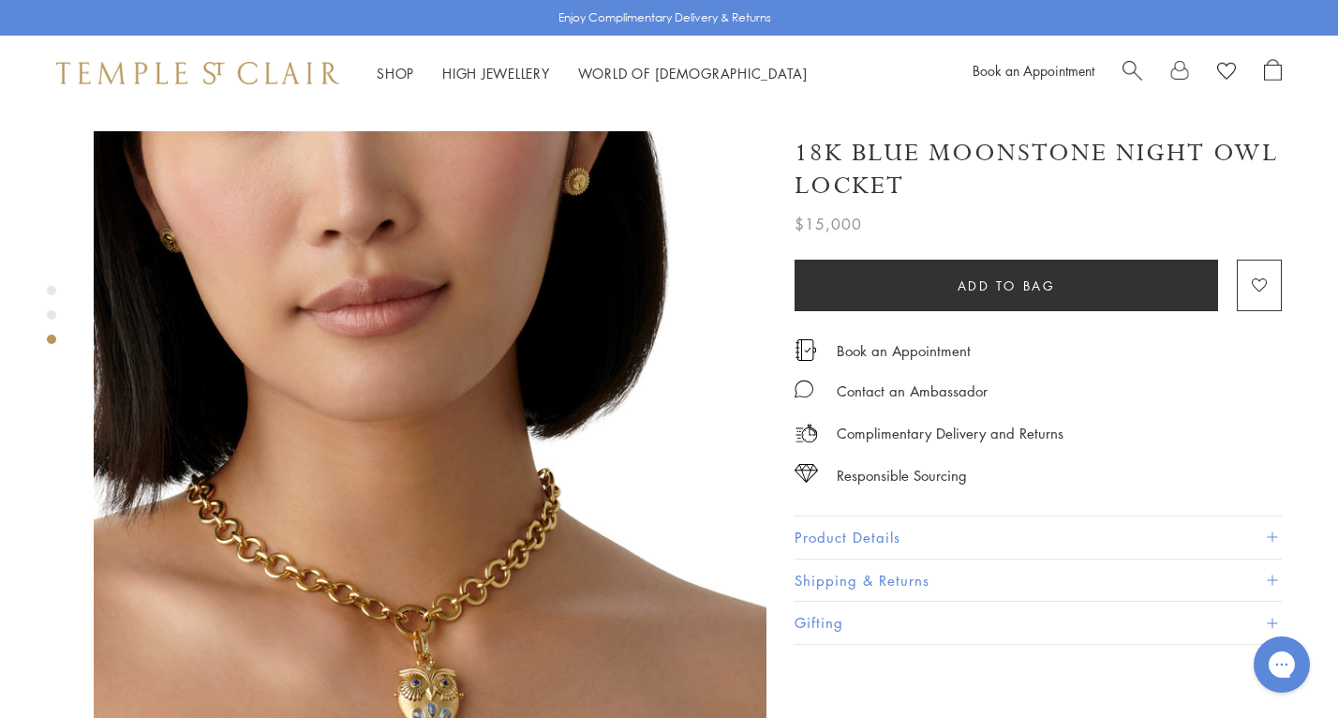 The width and height of the screenshot is (1338, 718). What do you see at coordinates (806, 350) in the screenshot?
I see `img: icon_appointment.svg` at bounding box center [806, 350].